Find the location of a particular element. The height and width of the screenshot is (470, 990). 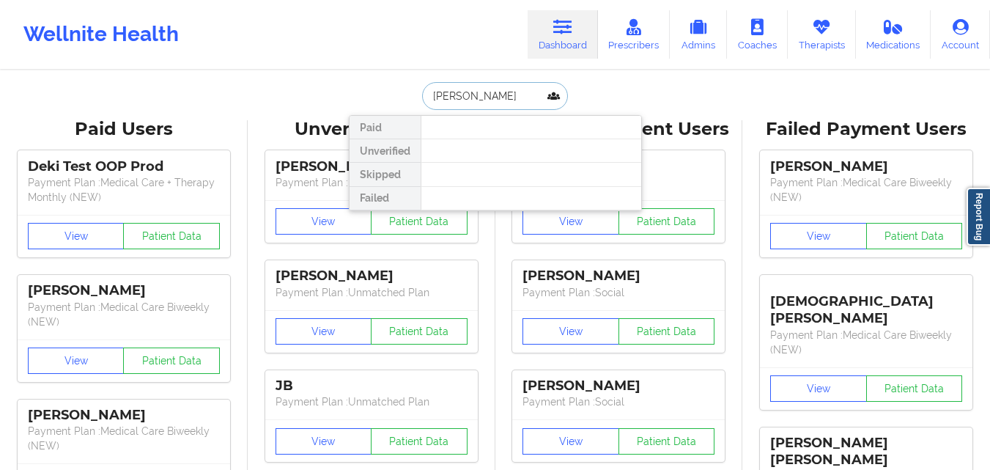

div: Failed Payment Users is located at coordinates (866, 129).